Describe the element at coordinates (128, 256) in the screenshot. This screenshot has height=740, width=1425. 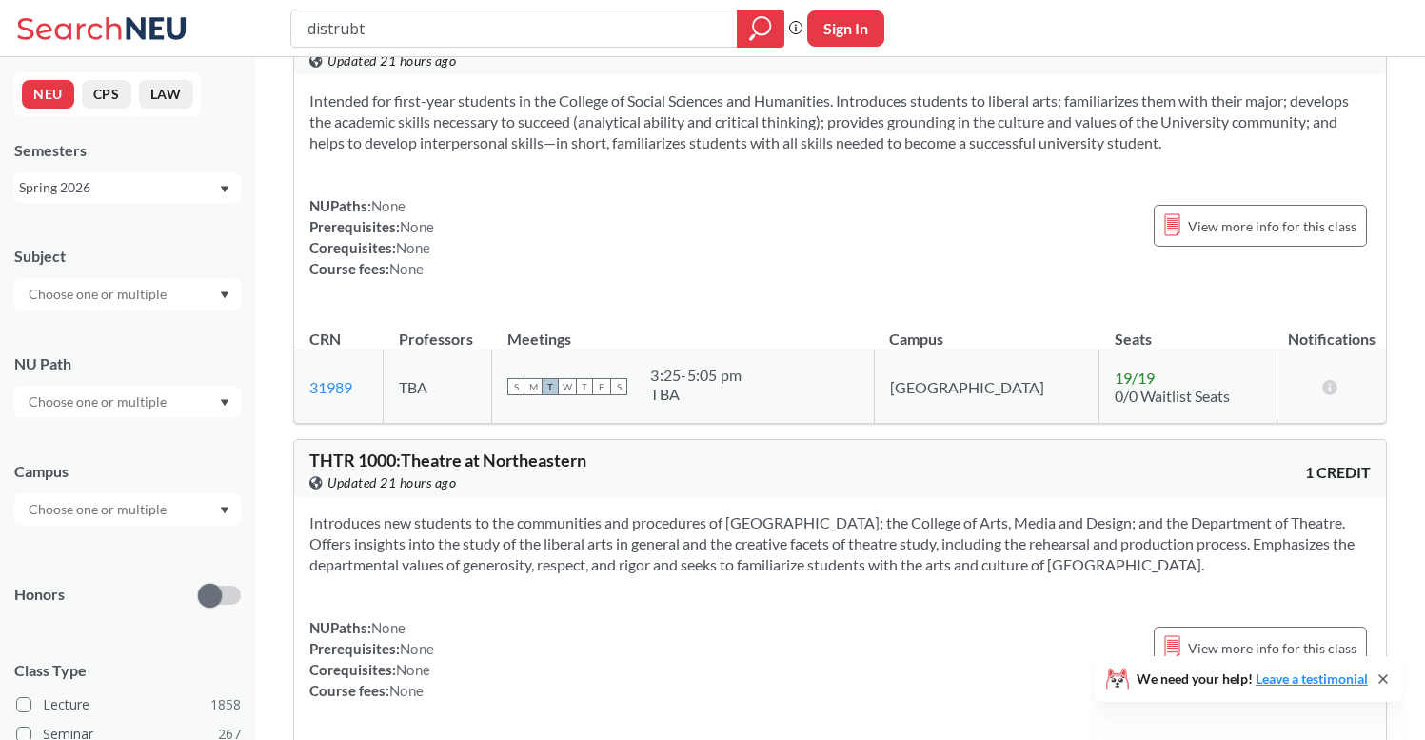
I see `div: Subject` at that location.